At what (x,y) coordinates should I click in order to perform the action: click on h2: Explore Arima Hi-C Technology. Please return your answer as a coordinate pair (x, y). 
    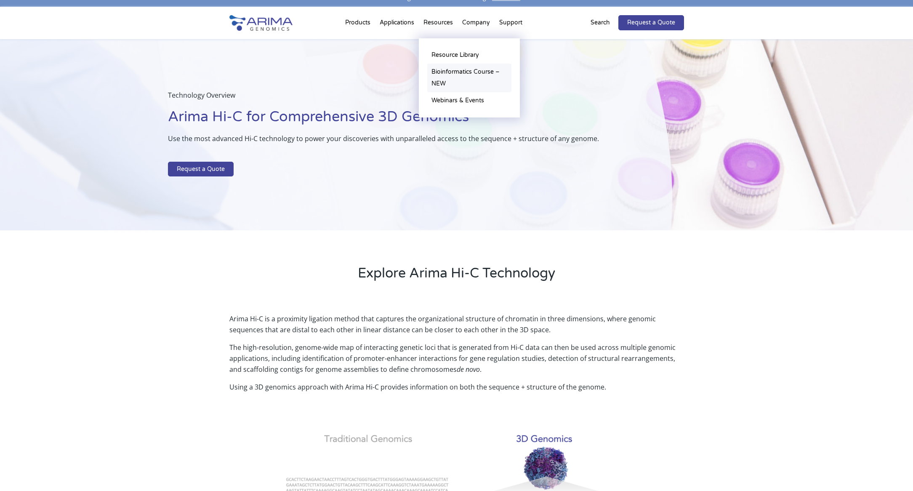
    Looking at the image, I should click on (457, 277).